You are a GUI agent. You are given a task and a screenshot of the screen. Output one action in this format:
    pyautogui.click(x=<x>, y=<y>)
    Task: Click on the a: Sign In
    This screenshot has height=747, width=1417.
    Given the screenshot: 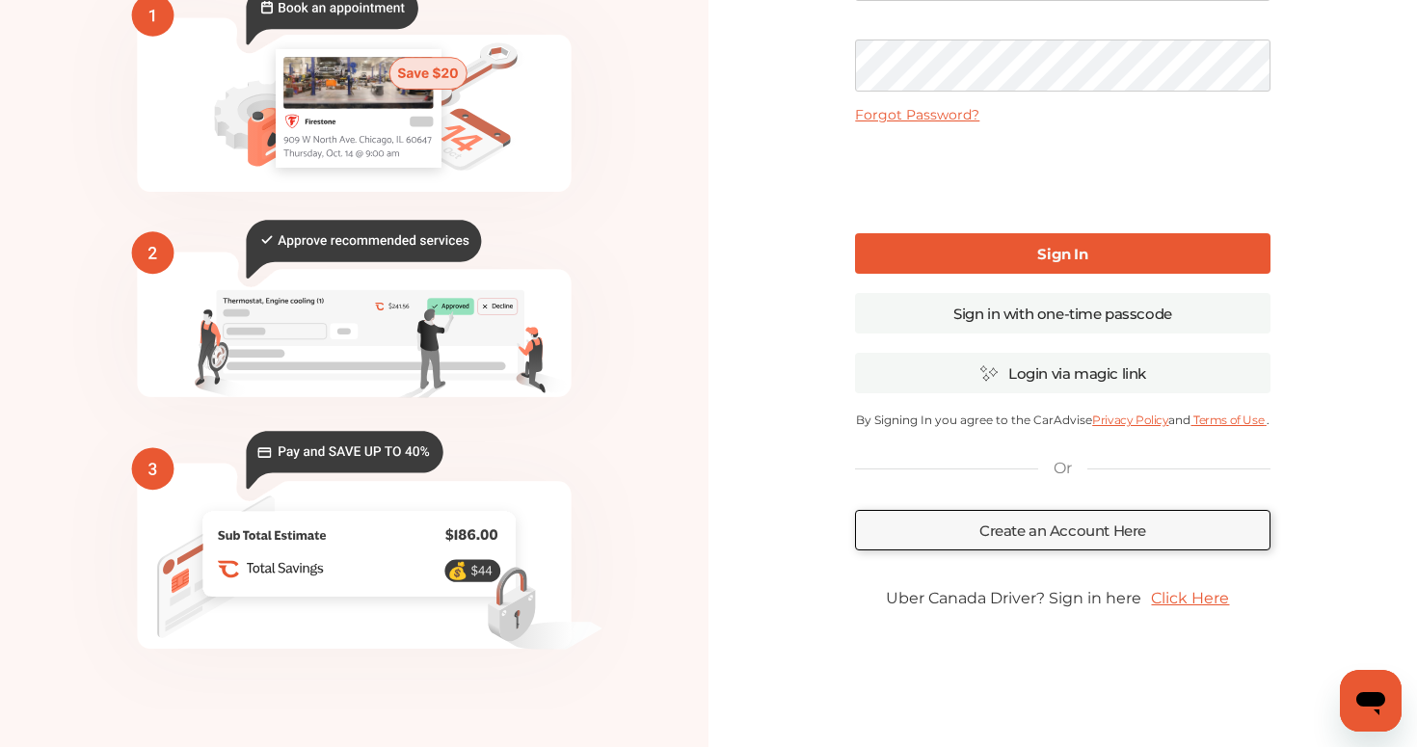 What is the action you would take?
    pyautogui.click(x=1062, y=253)
    